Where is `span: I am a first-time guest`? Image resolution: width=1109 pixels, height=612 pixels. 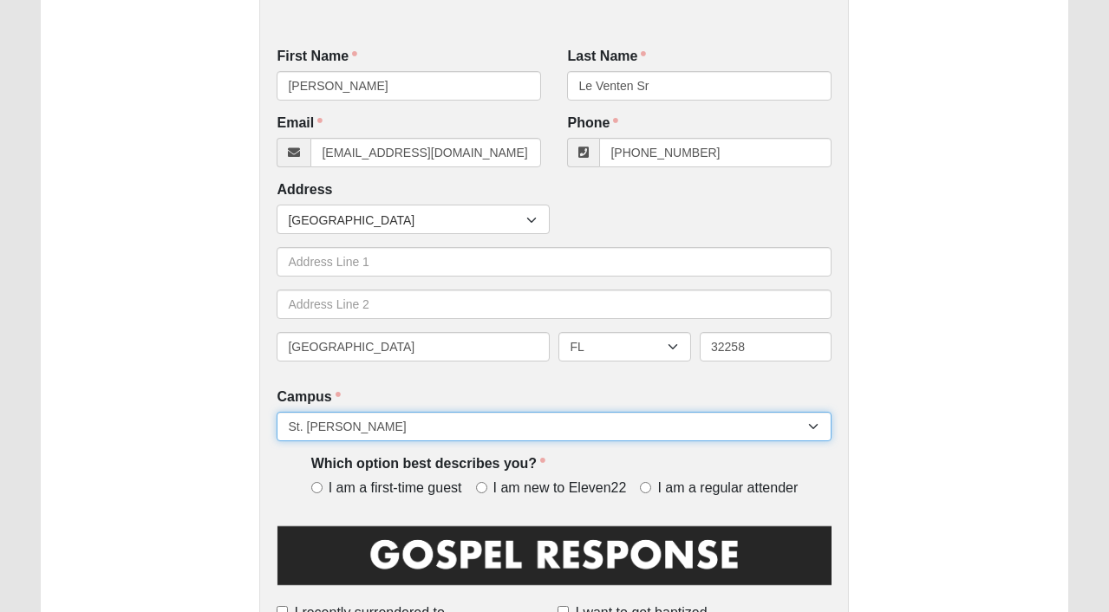 span: I am a first-time guest is located at coordinates (395, 488).